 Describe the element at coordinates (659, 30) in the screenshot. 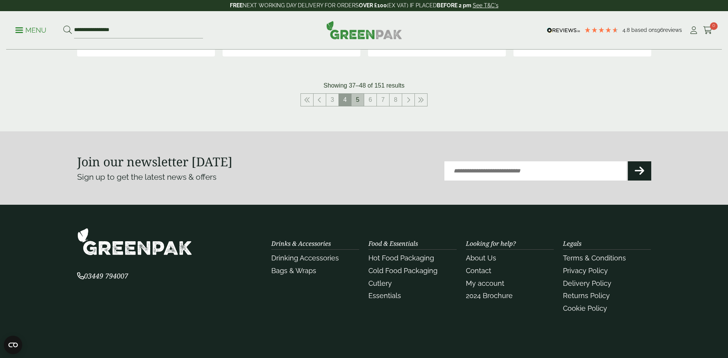

I see `span: 196` at that location.